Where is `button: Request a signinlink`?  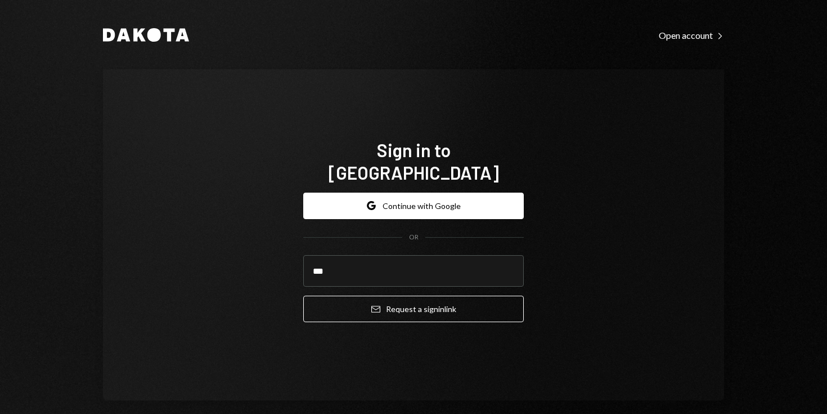 button: Request a signinlink is located at coordinates (414, 308).